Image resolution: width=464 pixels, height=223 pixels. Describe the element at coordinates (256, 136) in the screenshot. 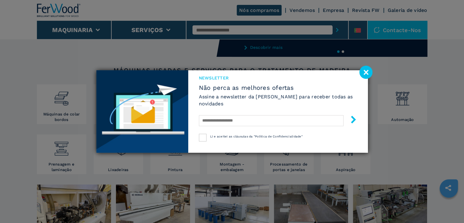

I see `span: Li e aceitei as cláusulas da "Política de Confidencialidade"` at that location.